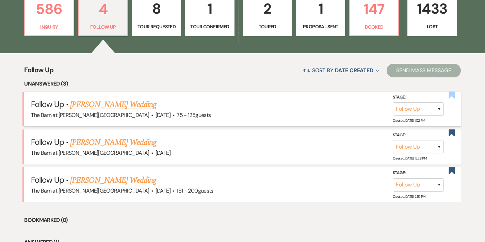 The width and height of the screenshot is (485, 242). Describe the element at coordinates (268, 27) in the screenshot. I see `p: Toured` at that location.